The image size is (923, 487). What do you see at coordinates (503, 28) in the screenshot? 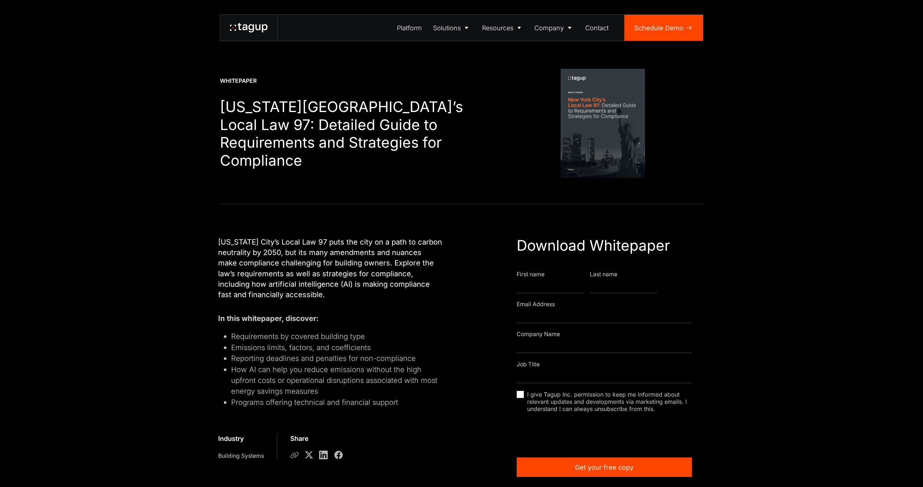
I see `a: Resources` at bounding box center [503, 28].